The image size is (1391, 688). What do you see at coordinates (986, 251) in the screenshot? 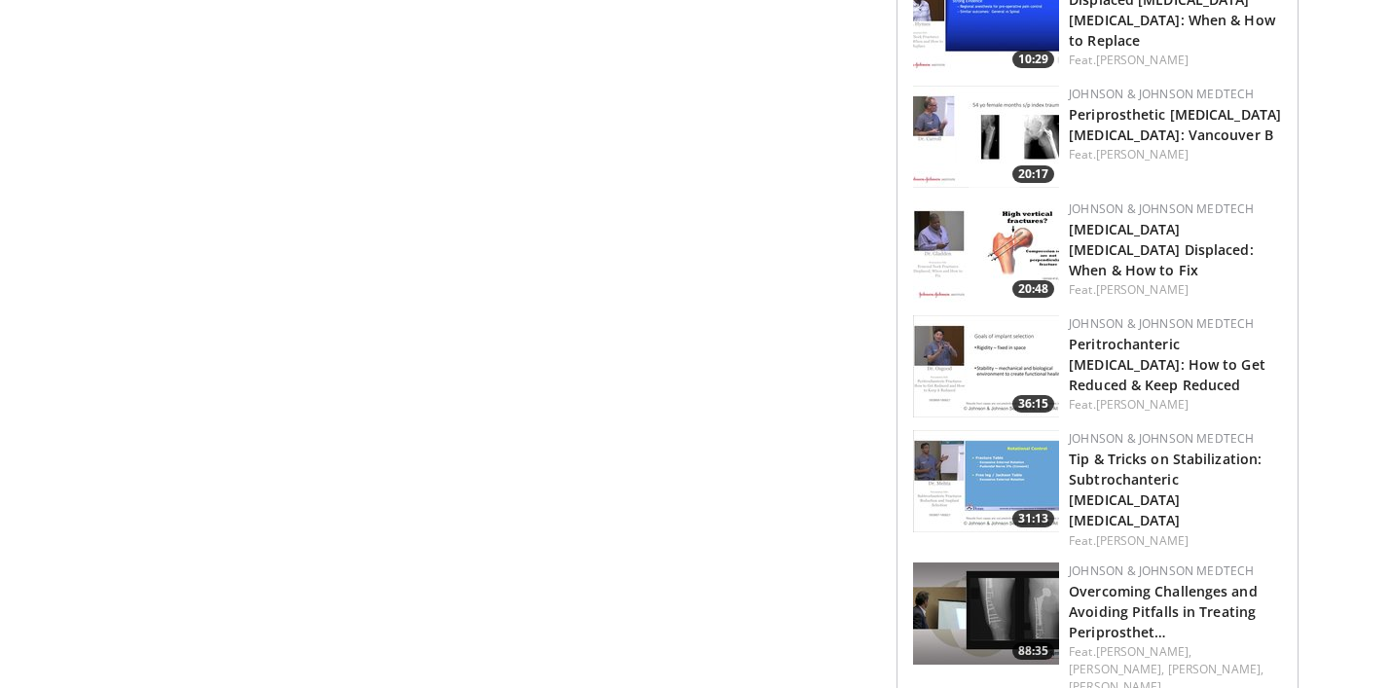
I see `img: b63f54a4-fa14-4d8c-9bb7-462a77564d8f.150x105_q85_crop-smart_upscale.jpg` at bounding box center [986, 251].